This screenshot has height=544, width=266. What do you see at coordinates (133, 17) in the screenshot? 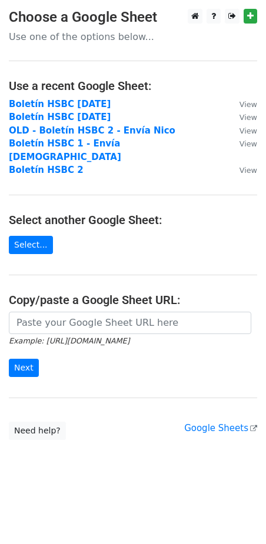
I see `h3: Choose a Google Sheet` at bounding box center [133, 17].